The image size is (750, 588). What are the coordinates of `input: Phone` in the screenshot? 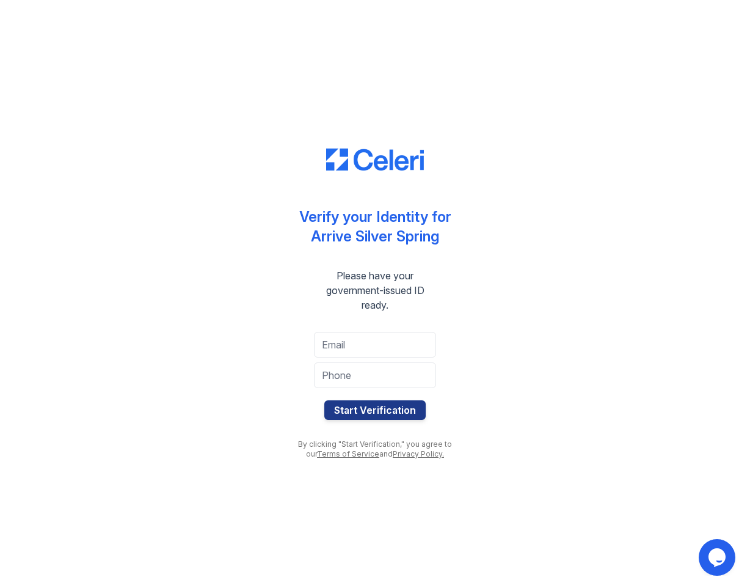 It's located at (375, 375).